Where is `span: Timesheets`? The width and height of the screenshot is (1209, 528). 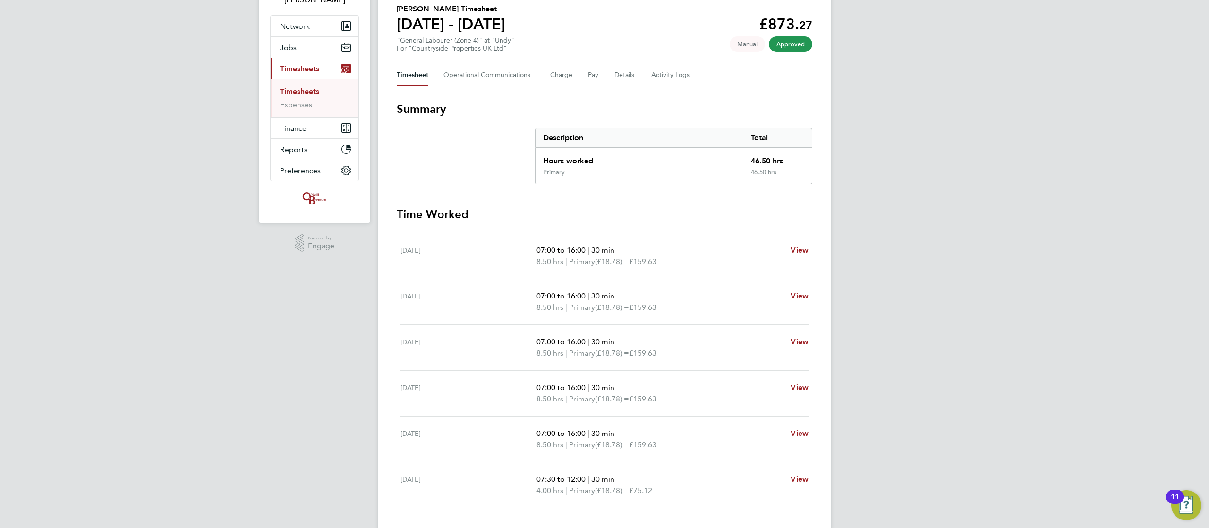 span: Timesheets is located at coordinates (299, 68).